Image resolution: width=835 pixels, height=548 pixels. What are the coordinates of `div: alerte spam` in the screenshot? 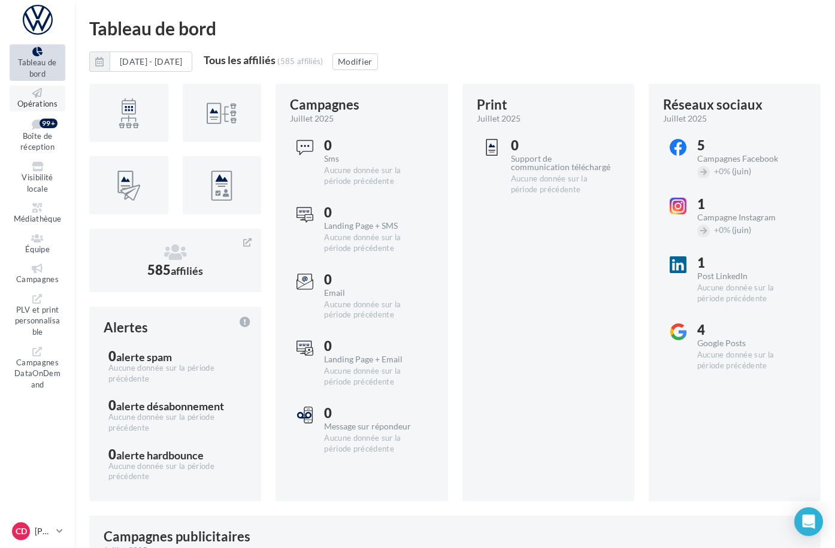 It's located at (144, 357).